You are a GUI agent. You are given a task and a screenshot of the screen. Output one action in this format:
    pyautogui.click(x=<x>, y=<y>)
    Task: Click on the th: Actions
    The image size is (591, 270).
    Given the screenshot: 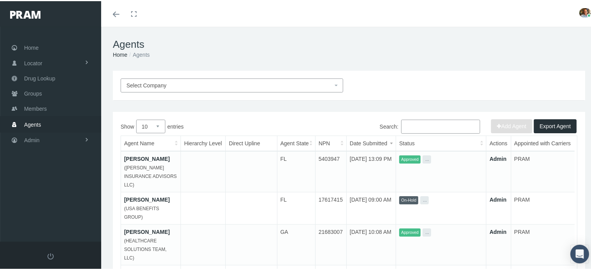 What is the action you would take?
    pyautogui.click(x=498, y=142)
    